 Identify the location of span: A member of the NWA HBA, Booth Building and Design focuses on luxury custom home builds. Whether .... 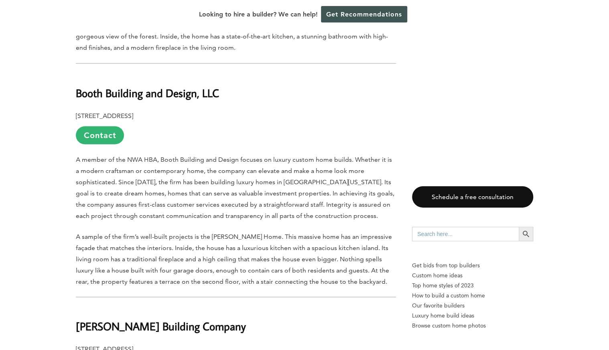
(235, 187).